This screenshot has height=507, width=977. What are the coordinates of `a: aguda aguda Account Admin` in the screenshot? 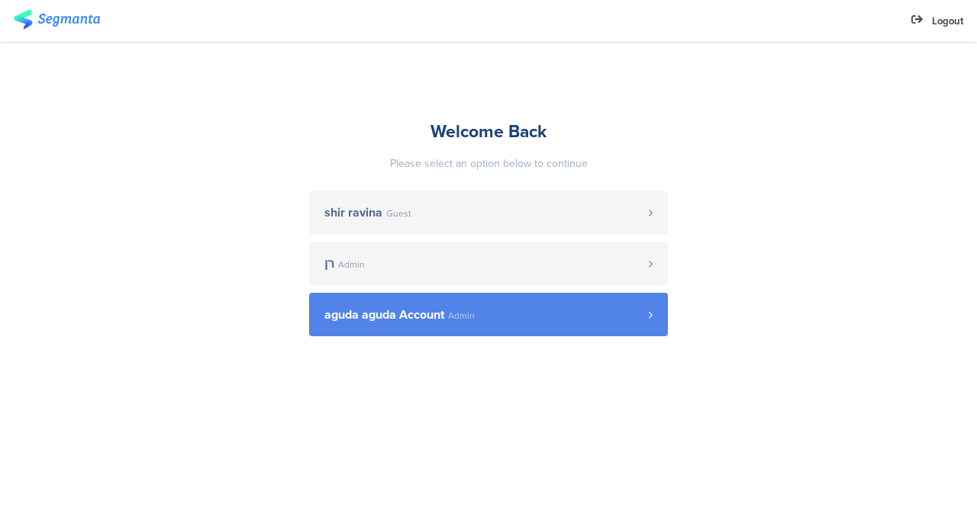 It's located at (488, 314).